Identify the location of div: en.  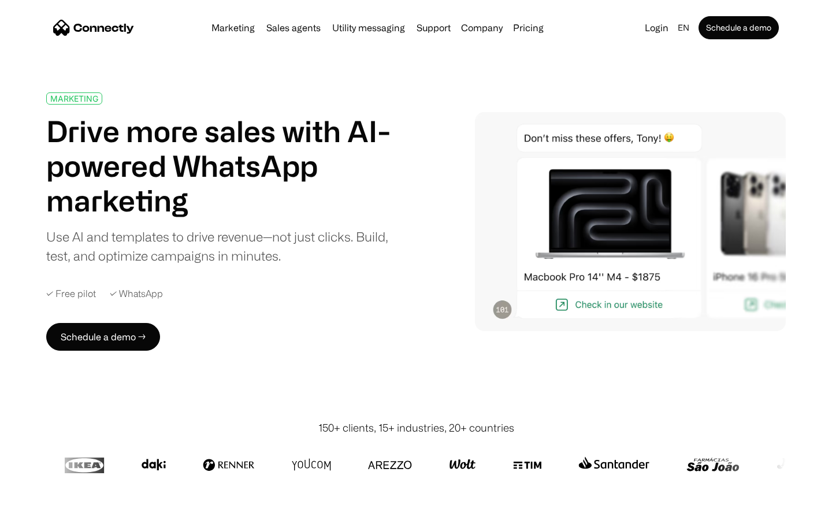
(683, 28).